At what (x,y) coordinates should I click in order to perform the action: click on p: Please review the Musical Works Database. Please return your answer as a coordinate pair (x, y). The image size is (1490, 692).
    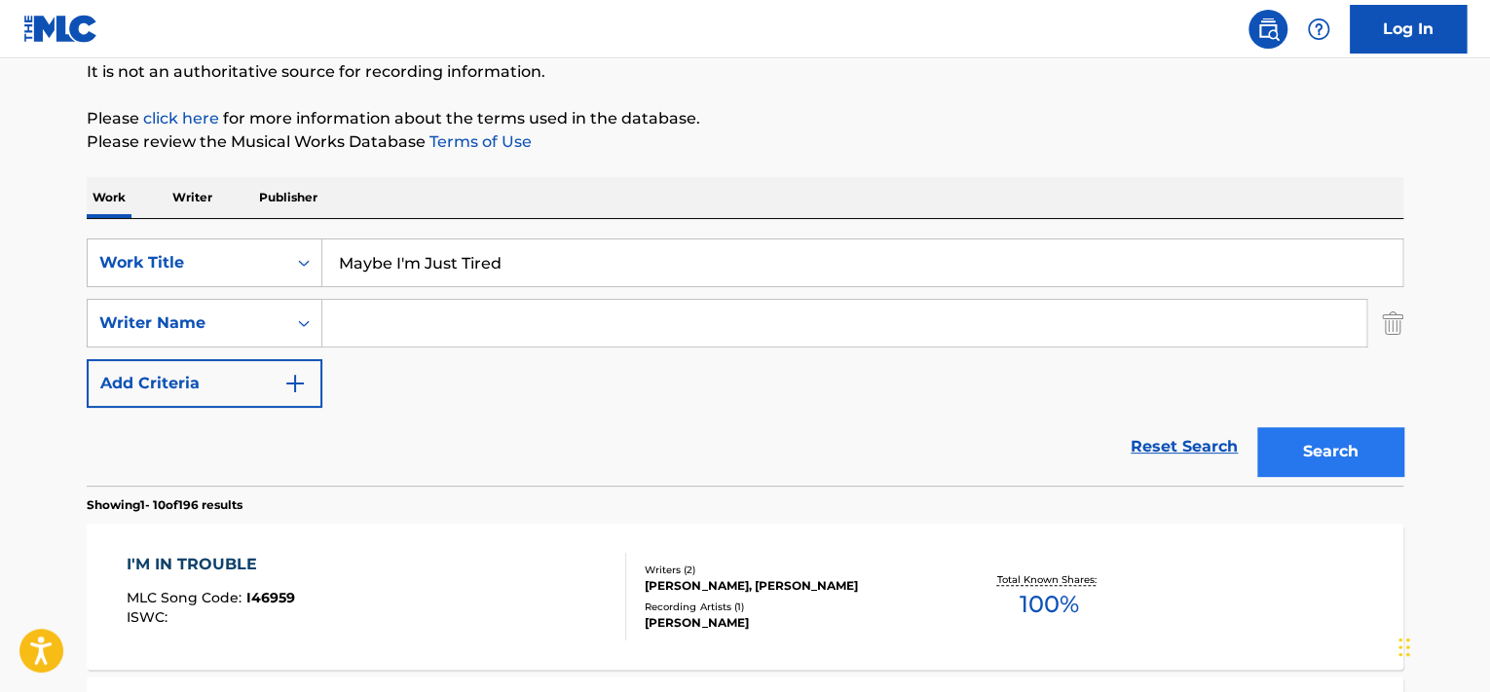
    Looking at the image, I should click on (745, 142).